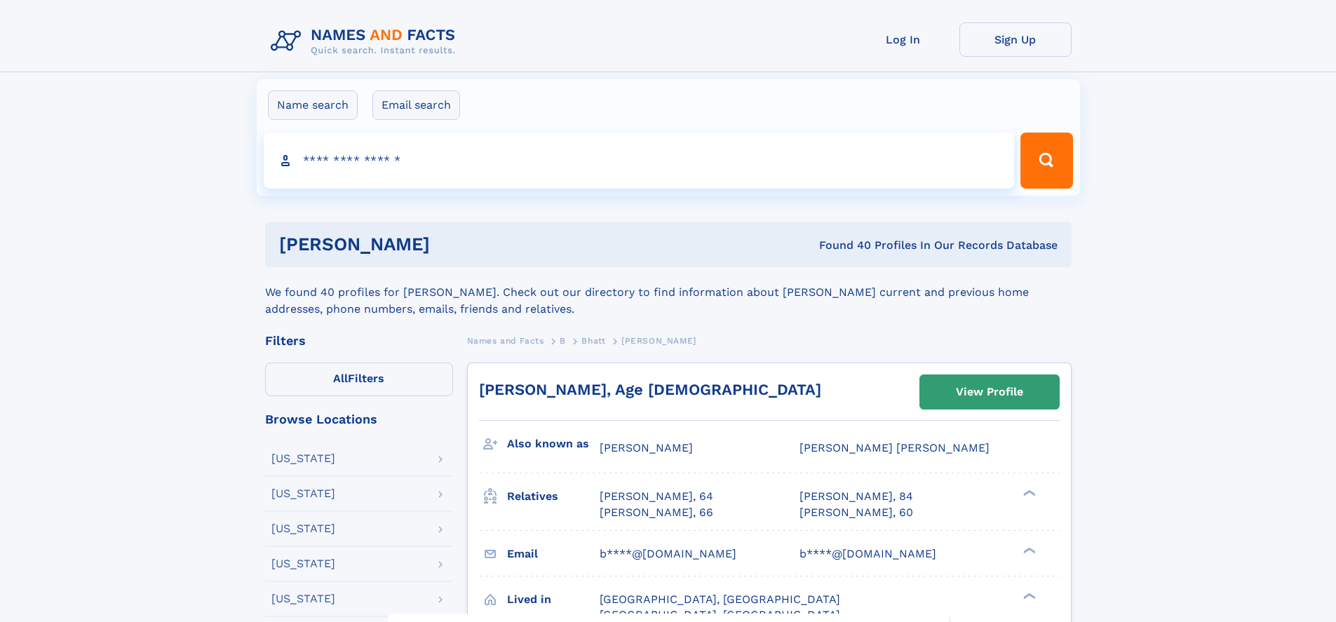 This screenshot has height=622, width=1336. I want to click on span: All, so click(340, 378).